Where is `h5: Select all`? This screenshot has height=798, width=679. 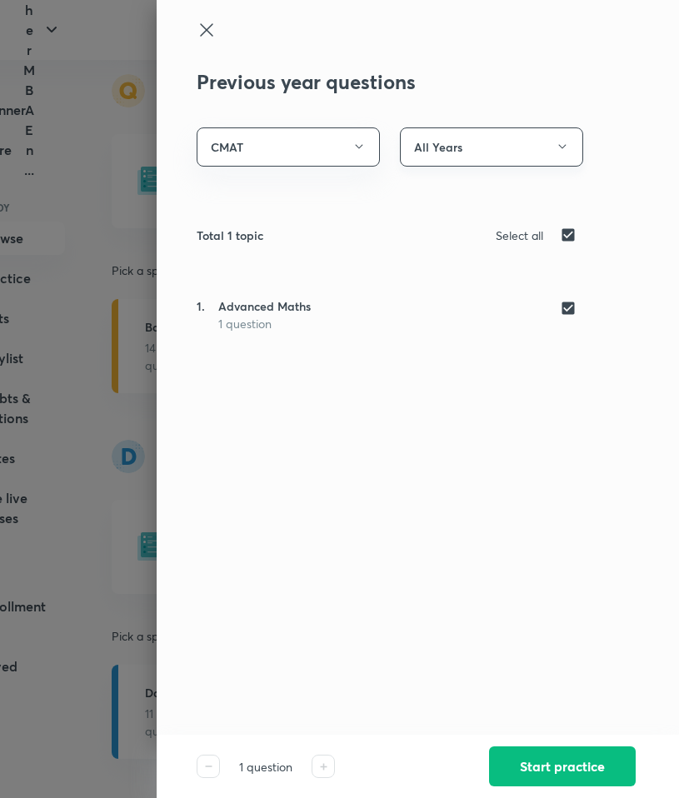 h5: Select all is located at coordinates (519, 235).